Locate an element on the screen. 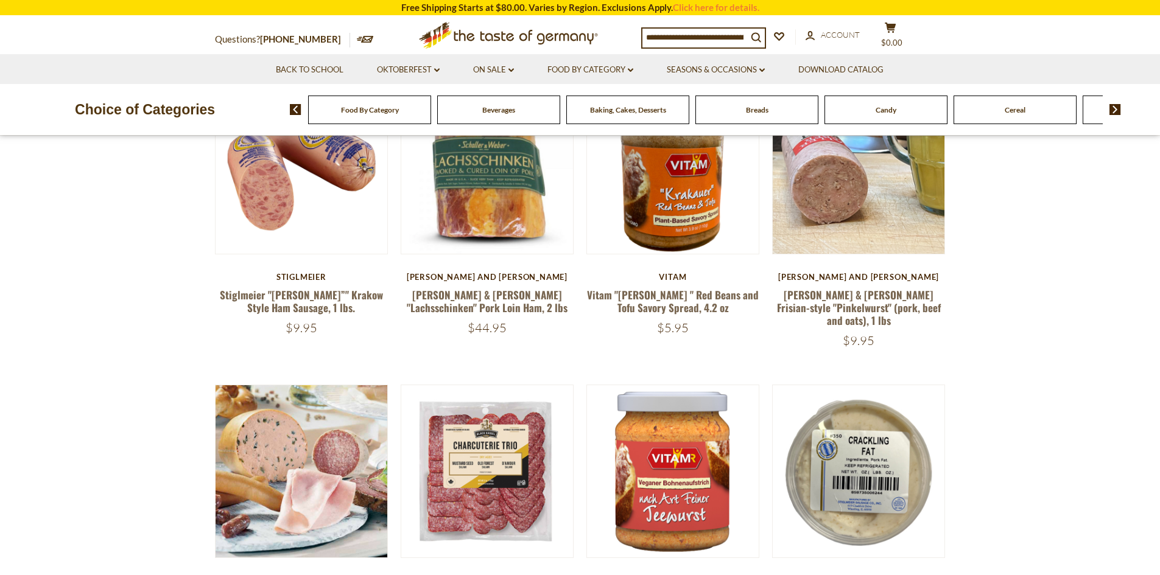 This screenshot has height=575, width=1160. img: Black Kassel "Charcuterie Trio" Sliced Salami, 6 oz is located at coordinates (487, 471).